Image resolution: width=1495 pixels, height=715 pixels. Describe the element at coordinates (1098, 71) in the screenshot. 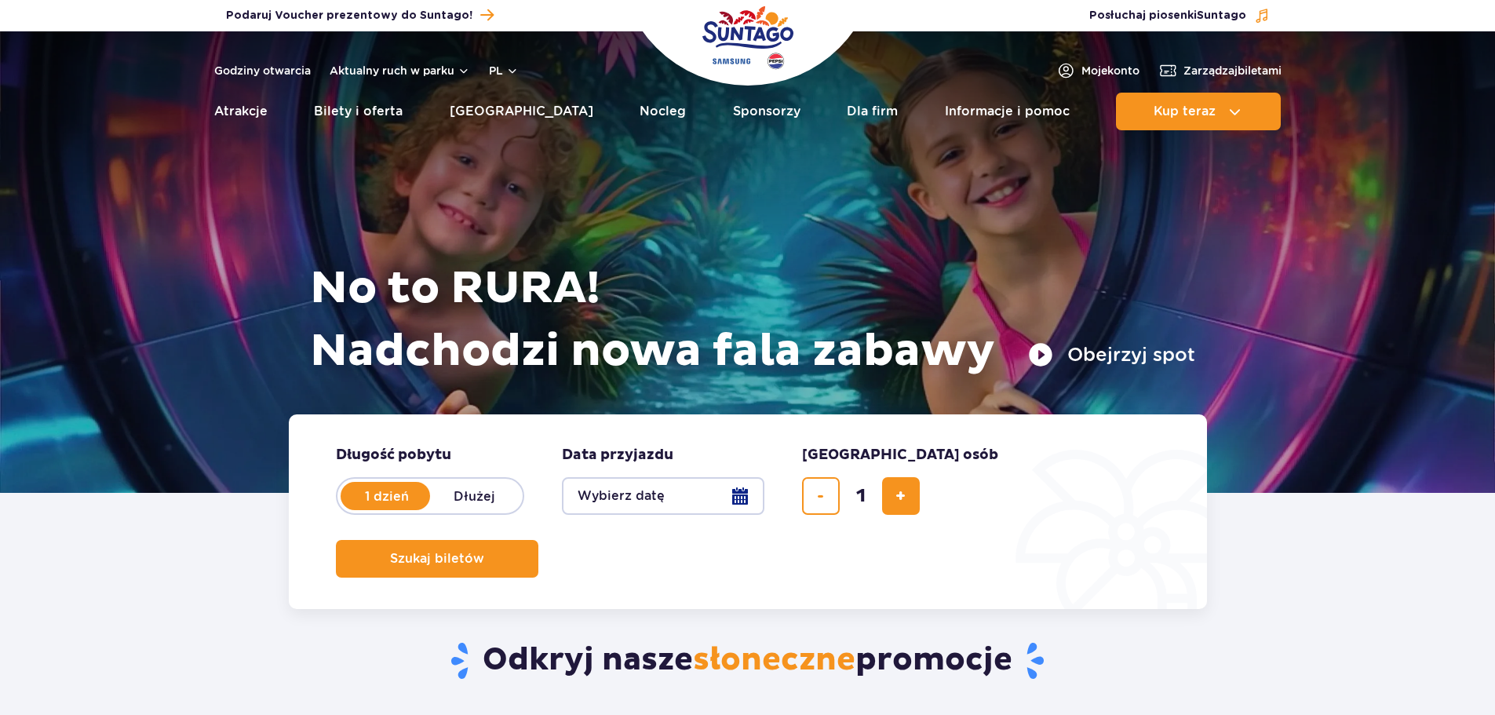

I see `a: Mojekonto` at that location.